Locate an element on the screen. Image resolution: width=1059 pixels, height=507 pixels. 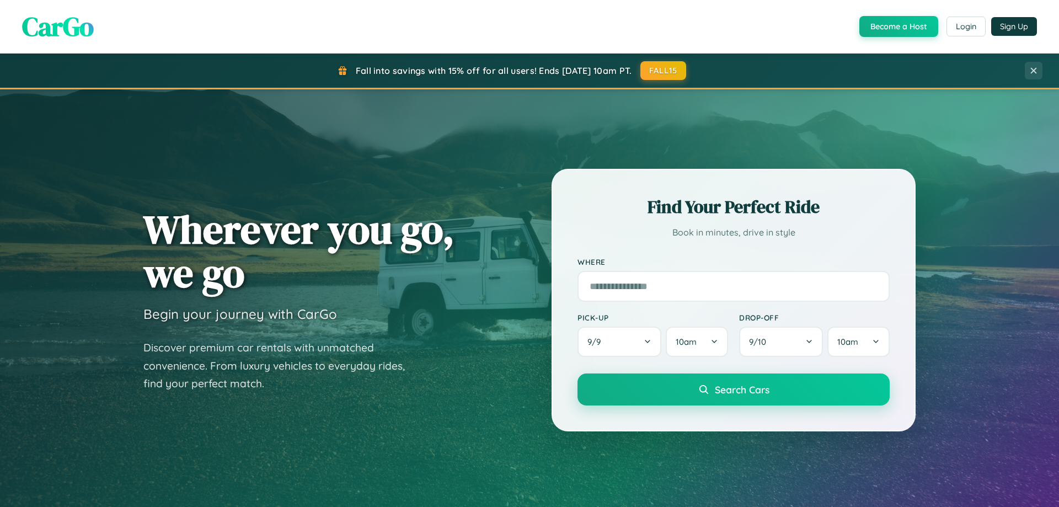
label: Where is located at coordinates (734, 262).